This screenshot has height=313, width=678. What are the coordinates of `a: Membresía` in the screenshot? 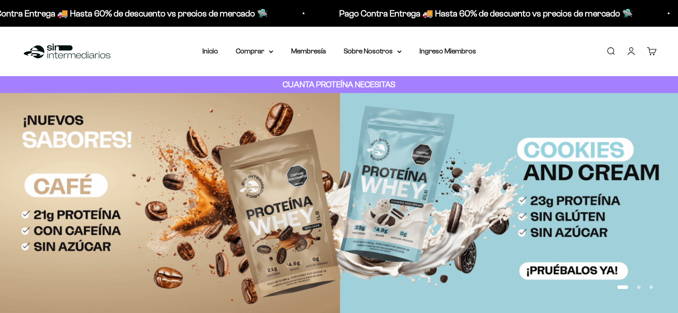 It's located at (308, 51).